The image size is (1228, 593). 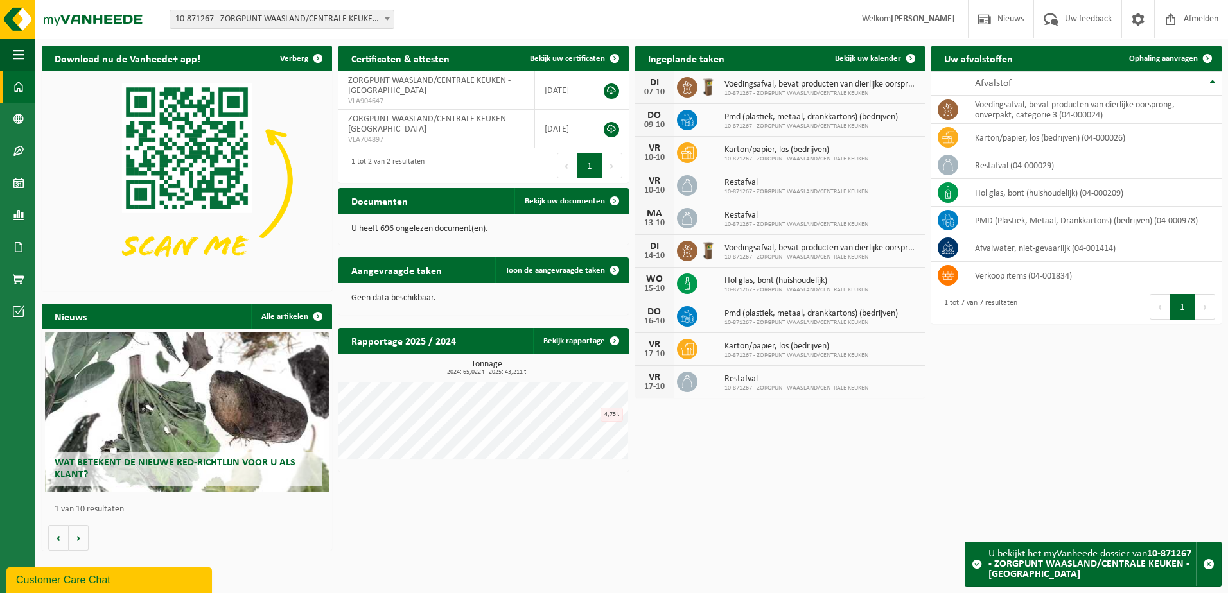 What do you see at coordinates (654, 214) in the screenshot?
I see `div: MA` at bounding box center [654, 214].